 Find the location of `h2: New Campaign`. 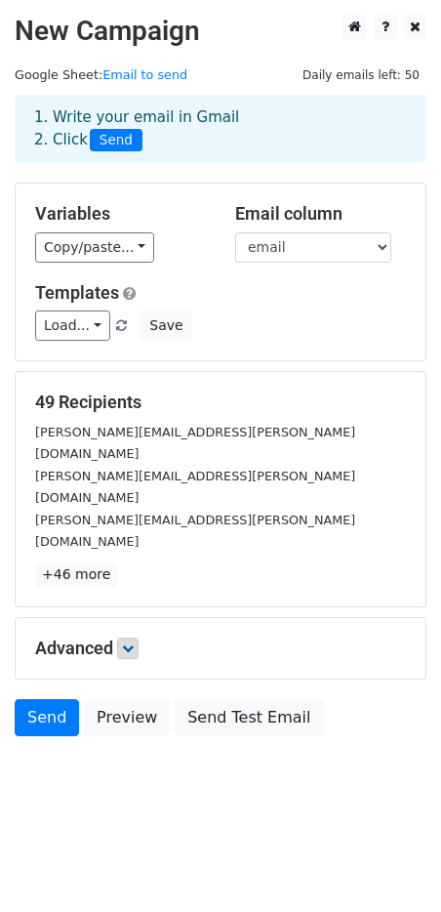

h2: New Campaign is located at coordinates (221, 31).